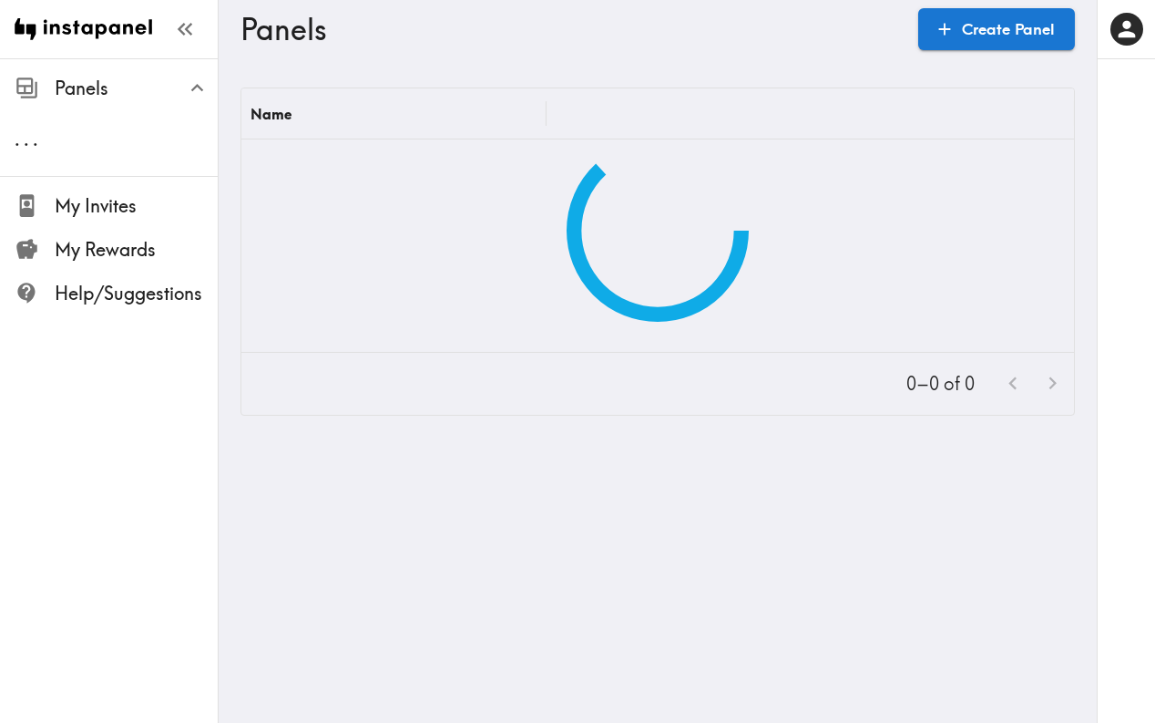 This screenshot has width=1155, height=723. What do you see at coordinates (136, 293) in the screenshot?
I see `span: Help/Suggestions` at bounding box center [136, 293].